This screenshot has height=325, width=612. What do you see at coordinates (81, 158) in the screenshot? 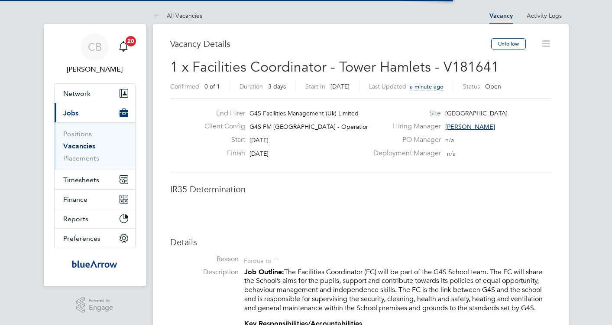
I see `a: Placements` at bounding box center [81, 158].